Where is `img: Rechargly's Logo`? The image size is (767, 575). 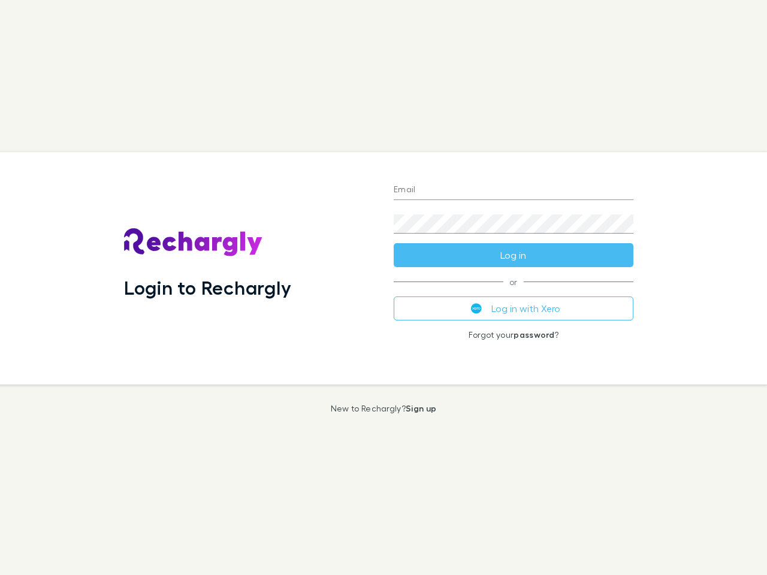
img: Rechargly's Logo is located at coordinates (194, 243).